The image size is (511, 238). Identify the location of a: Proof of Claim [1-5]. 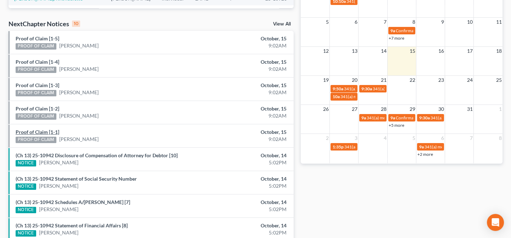
(37, 38).